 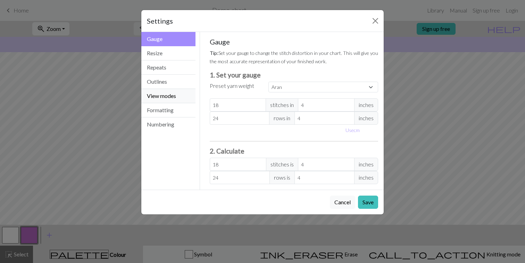 What do you see at coordinates (375, 21) in the screenshot?
I see `button: Close` at bounding box center [375, 21].